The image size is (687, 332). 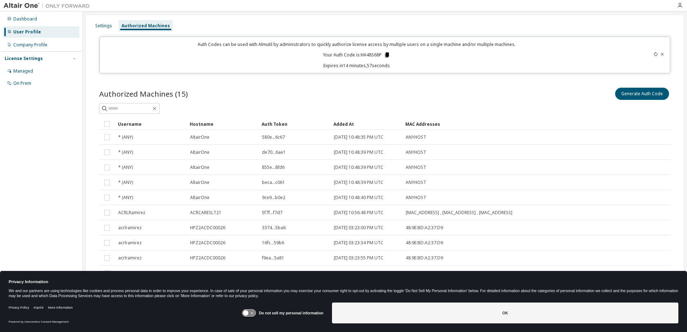 What do you see at coordinates (151, 124) in the screenshot?
I see `div: Username` at bounding box center [151, 124].